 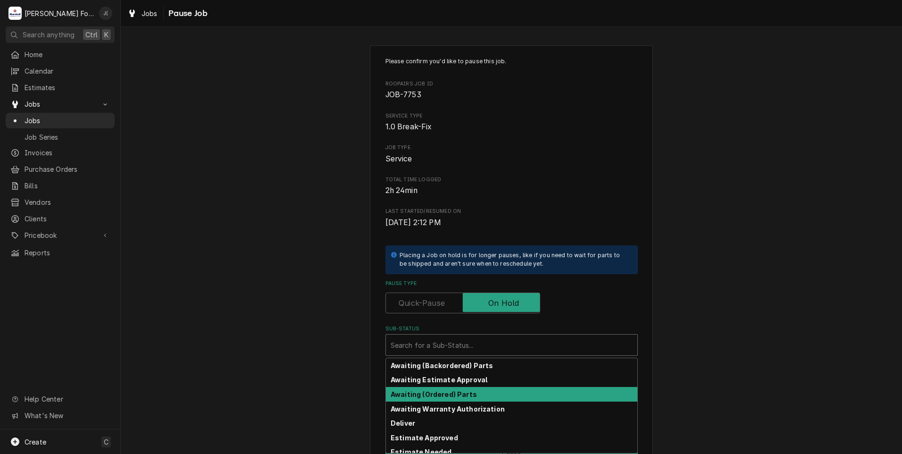 What do you see at coordinates (60, 235) in the screenshot?
I see `a: Go to Pricebook` at bounding box center [60, 235].